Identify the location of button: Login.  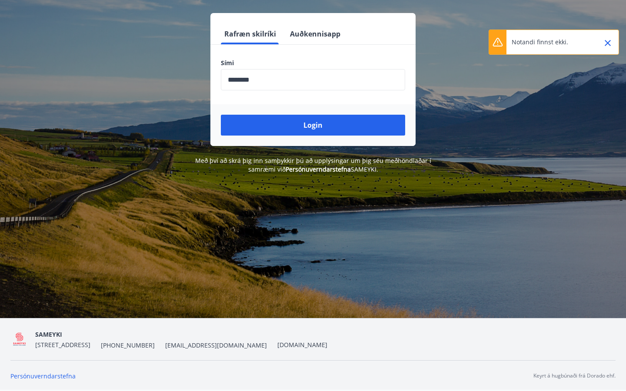
(313, 125).